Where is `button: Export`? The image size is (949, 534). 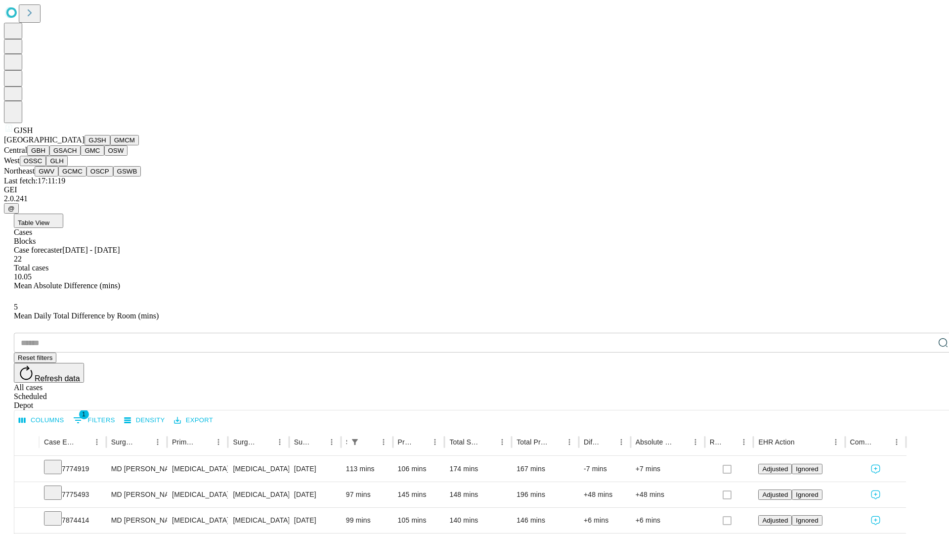
button: Export is located at coordinates (193, 420).